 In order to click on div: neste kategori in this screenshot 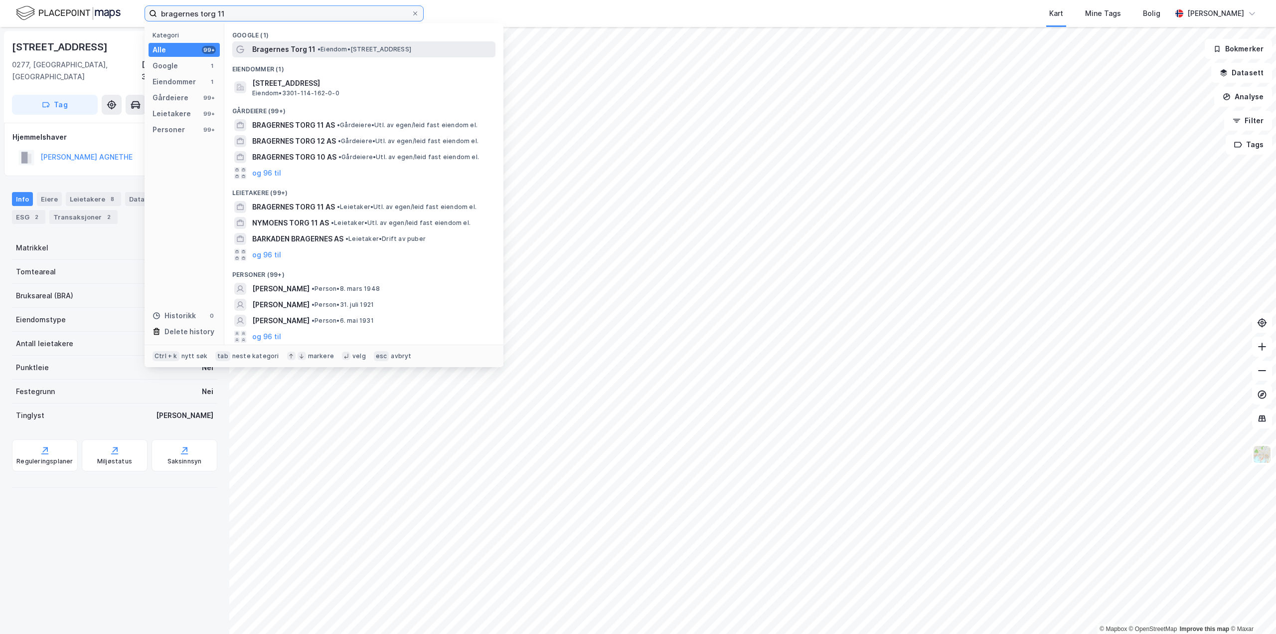, I will do `click(256, 356)`.